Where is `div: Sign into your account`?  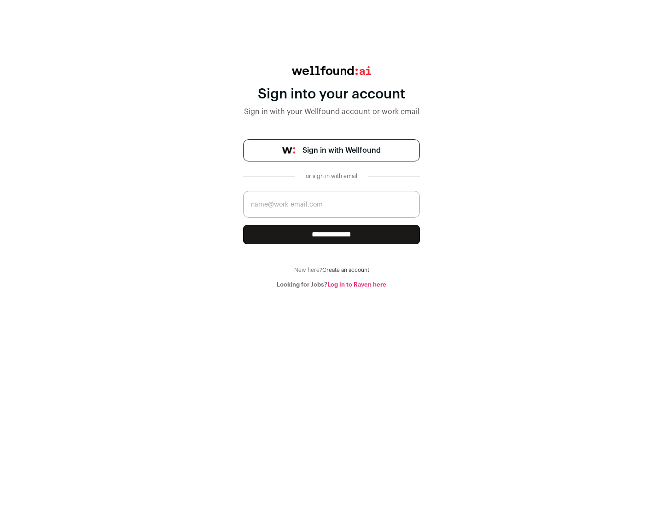
div: Sign into your account is located at coordinates (331, 94).